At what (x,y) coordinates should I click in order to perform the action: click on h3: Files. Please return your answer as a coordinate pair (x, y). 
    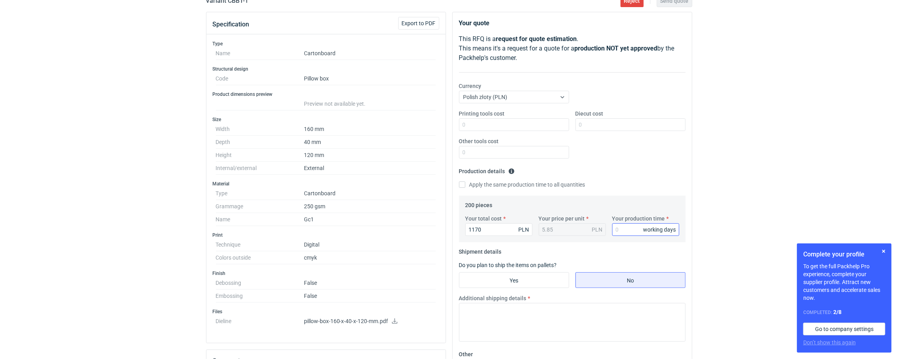
    Looking at the image, I should click on (326, 312).